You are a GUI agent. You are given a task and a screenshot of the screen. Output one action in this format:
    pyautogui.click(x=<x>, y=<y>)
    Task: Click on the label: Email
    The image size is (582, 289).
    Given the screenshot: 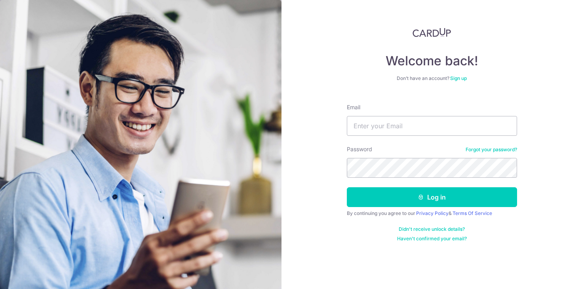 What is the action you would take?
    pyautogui.click(x=353, y=107)
    